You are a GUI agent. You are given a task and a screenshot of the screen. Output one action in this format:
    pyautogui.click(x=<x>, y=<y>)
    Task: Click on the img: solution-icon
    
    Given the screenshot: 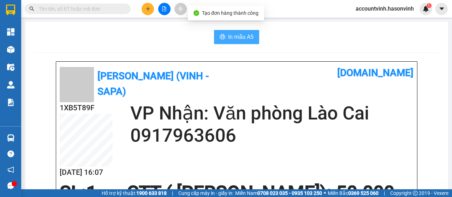 What is the action you would take?
    pyautogui.click(x=11, y=102)
    